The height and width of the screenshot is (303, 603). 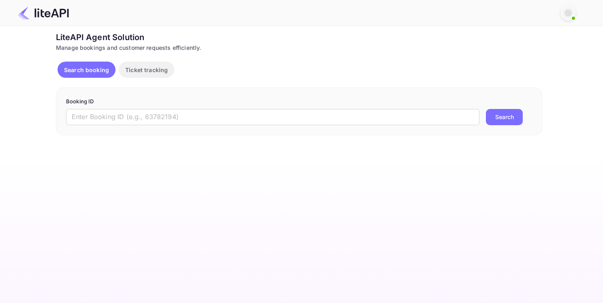 What do you see at coordinates (273, 117) in the screenshot?
I see `input: Enter Booking ID (e.g., 63782194)` at bounding box center [273, 117].